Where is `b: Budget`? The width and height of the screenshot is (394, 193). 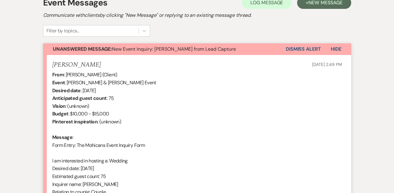
b: Budget is located at coordinates (60, 114).